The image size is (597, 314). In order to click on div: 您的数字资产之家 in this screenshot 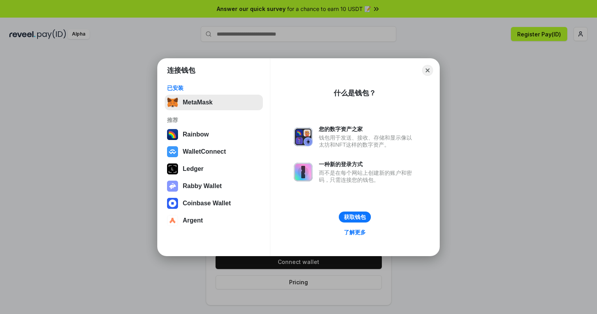, I will do `click(368, 129)`.